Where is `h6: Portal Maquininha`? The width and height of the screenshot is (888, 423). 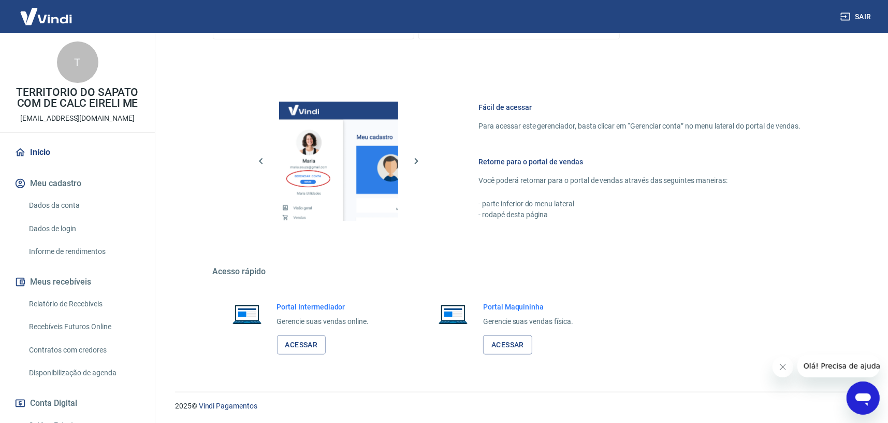 h6: Portal Maquininha is located at coordinates (528, 307).